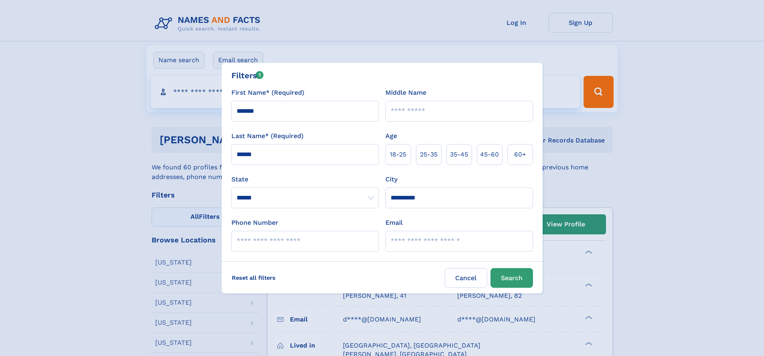 This screenshot has width=764, height=356. Describe the element at coordinates (429, 154) in the screenshot. I see `span: 25‑35` at that location.